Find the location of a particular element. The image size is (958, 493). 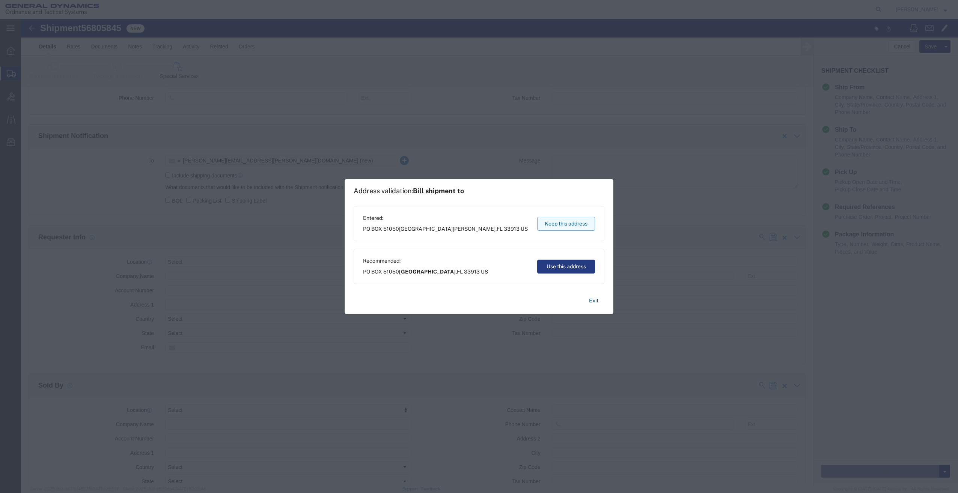

button: Exit is located at coordinates (594, 301).